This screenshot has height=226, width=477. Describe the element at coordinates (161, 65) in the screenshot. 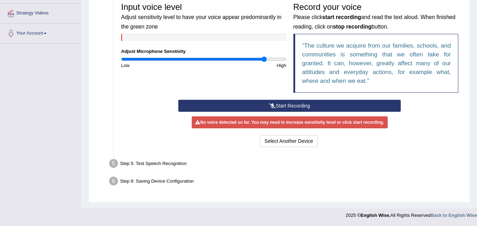

I see `div: Low` at that location.